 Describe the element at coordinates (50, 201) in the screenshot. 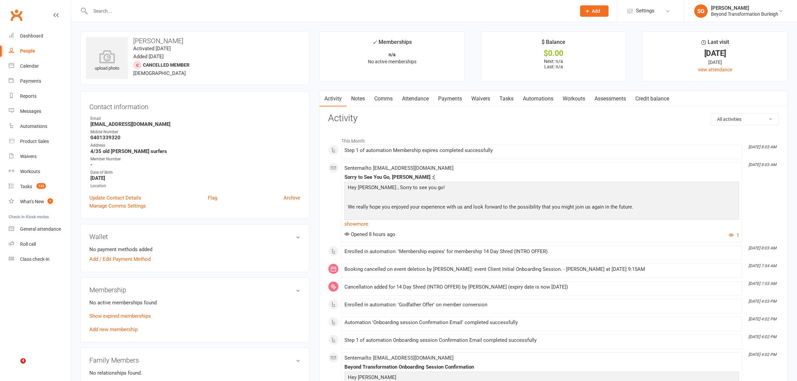

I see `span: 1` at that location.